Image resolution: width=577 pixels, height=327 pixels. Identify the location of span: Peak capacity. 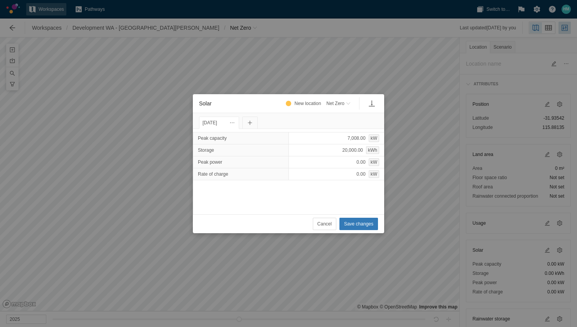
(212, 138).